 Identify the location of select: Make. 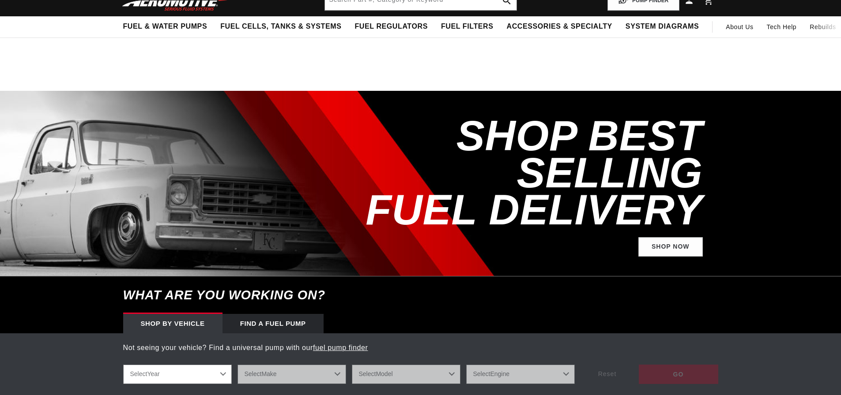
(292, 375).